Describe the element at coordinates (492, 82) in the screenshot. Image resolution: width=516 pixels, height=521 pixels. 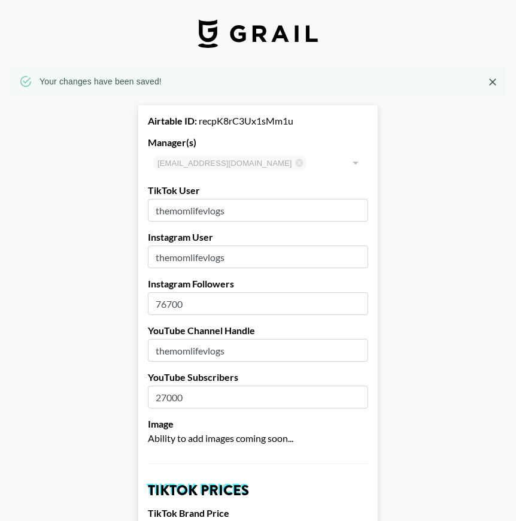
I see `button: Close` at that location.